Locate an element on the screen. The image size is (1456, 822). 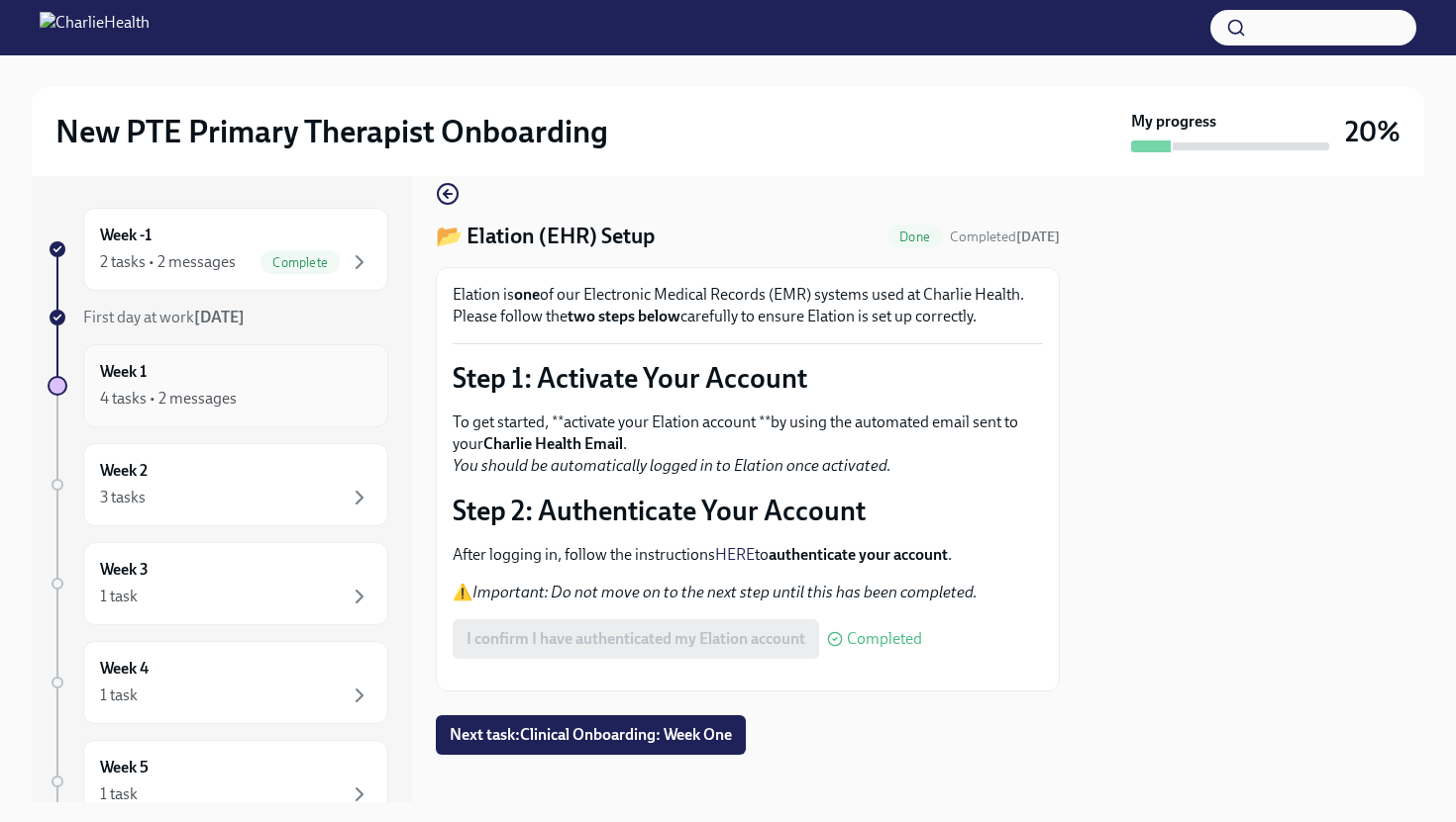
h6: Week 4 is located at coordinates (123, 669).